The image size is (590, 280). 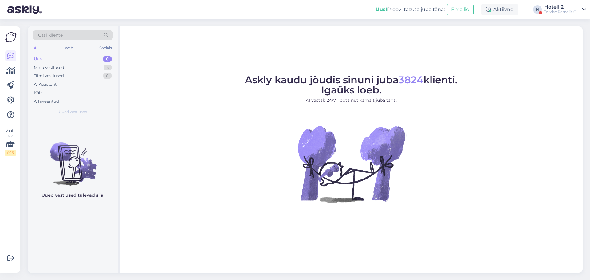 What do you see at coordinates (46, 101) in the screenshot?
I see `div: Arhiveeritud` at bounding box center [46, 101].